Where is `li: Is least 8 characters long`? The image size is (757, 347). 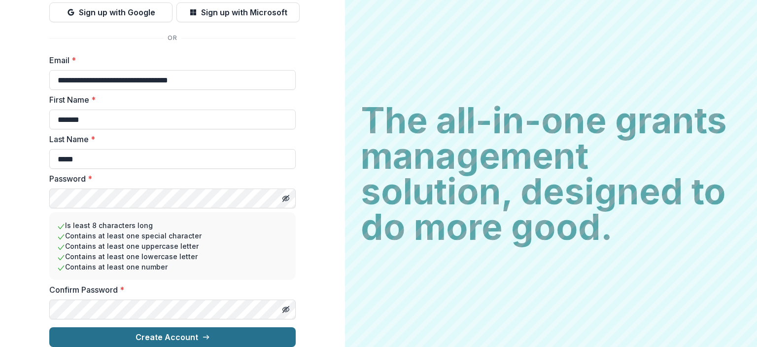
li: Is least 8 characters long is located at coordinates (173, 225).